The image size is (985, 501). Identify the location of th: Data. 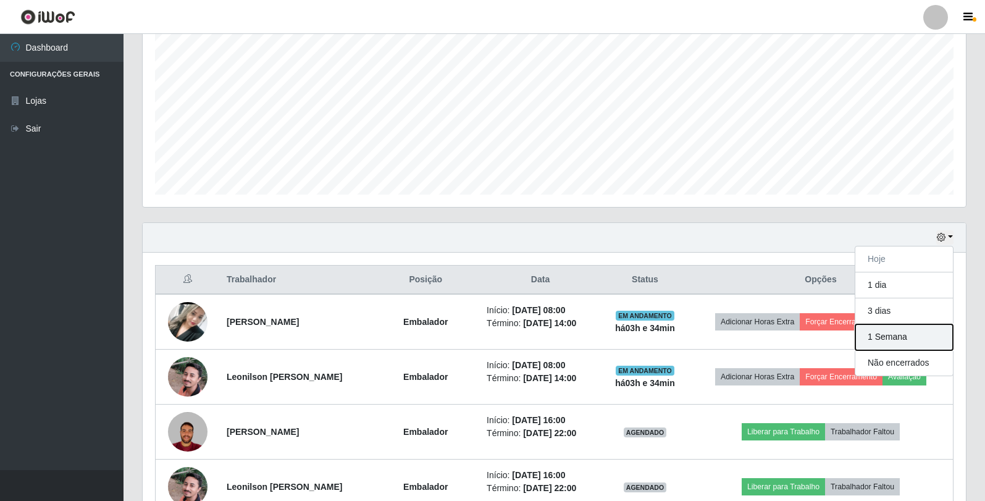
(540, 280).